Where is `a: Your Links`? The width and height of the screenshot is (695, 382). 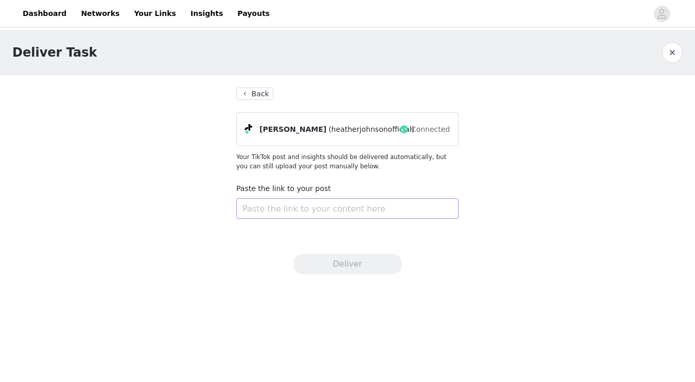
a: Your Links is located at coordinates (155, 13).